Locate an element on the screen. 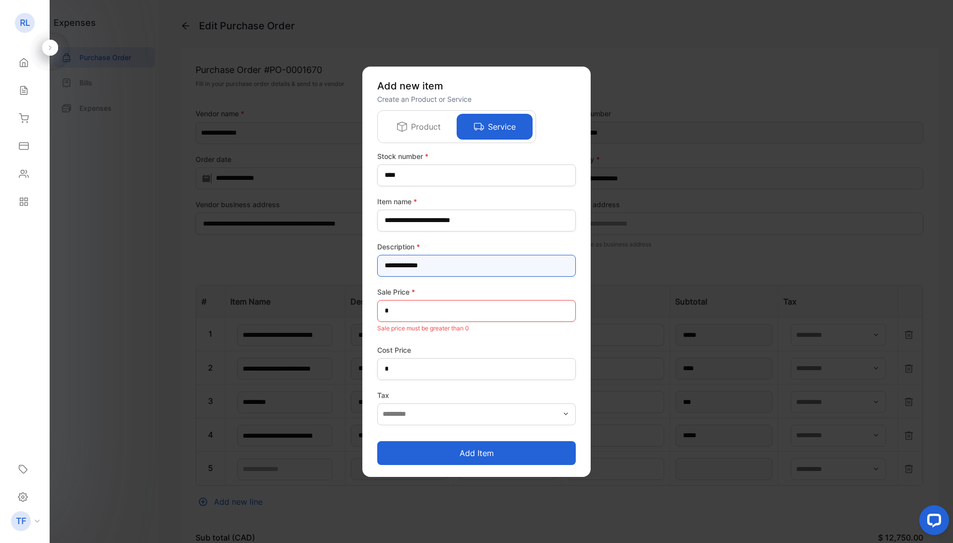  label: Item name is located at coordinates (477, 201).